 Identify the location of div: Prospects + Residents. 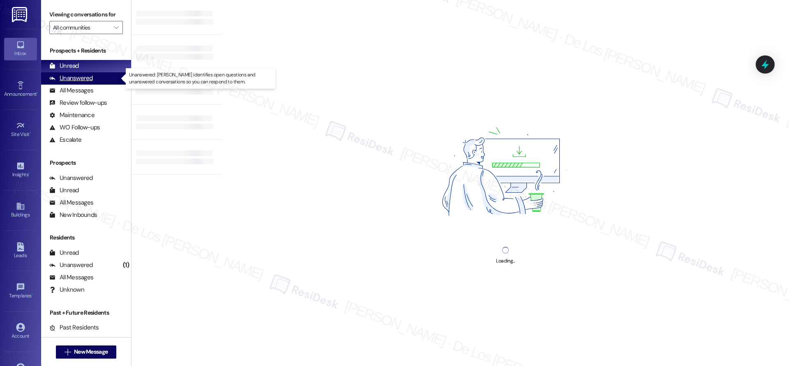
(86, 51).